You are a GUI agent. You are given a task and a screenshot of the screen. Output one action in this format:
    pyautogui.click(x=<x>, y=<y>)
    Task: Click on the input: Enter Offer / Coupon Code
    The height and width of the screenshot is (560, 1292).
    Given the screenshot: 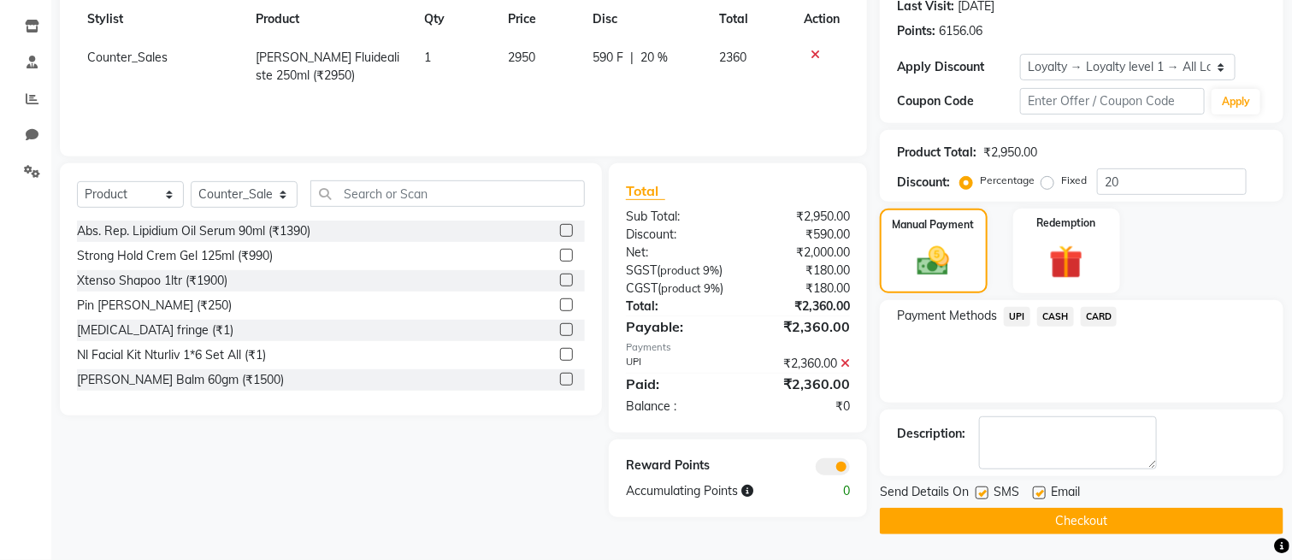 What is the action you would take?
    pyautogui.click(x=1113, y=101)
    